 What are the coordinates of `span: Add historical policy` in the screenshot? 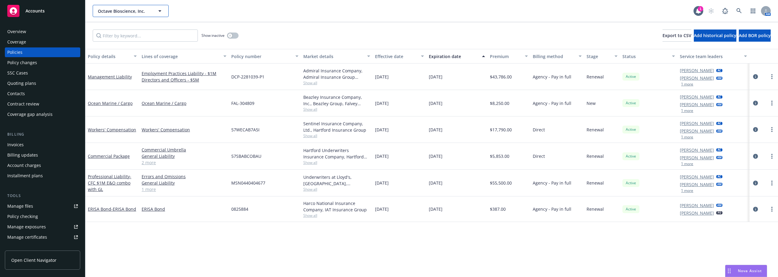 It's located at (715, 35).